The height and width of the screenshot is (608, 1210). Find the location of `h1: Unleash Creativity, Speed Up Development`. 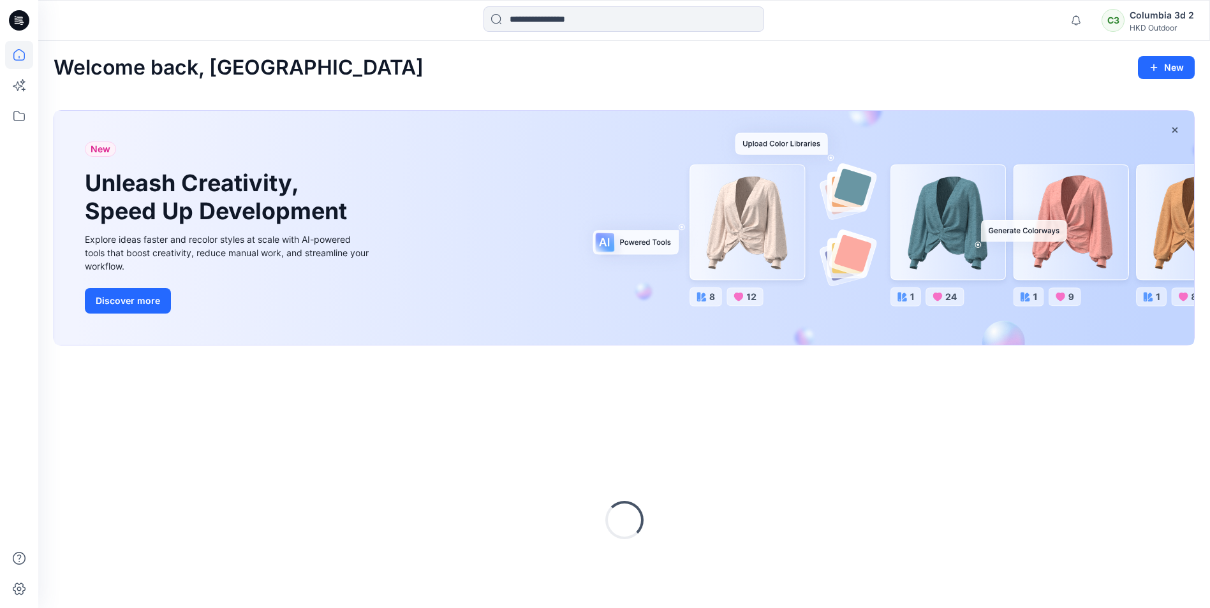

h1: Unleash Creativity, Speed Up Development is located at coordinates (219, 197).